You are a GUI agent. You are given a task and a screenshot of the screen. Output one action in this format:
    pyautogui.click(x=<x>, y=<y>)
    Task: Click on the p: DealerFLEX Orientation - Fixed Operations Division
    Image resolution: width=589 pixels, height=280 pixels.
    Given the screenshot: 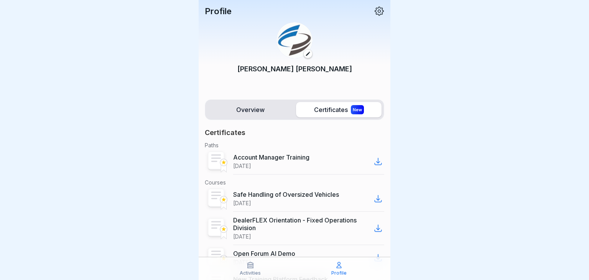 What is the action you would take?
    pyautogui.click(x=302, y=224)
    